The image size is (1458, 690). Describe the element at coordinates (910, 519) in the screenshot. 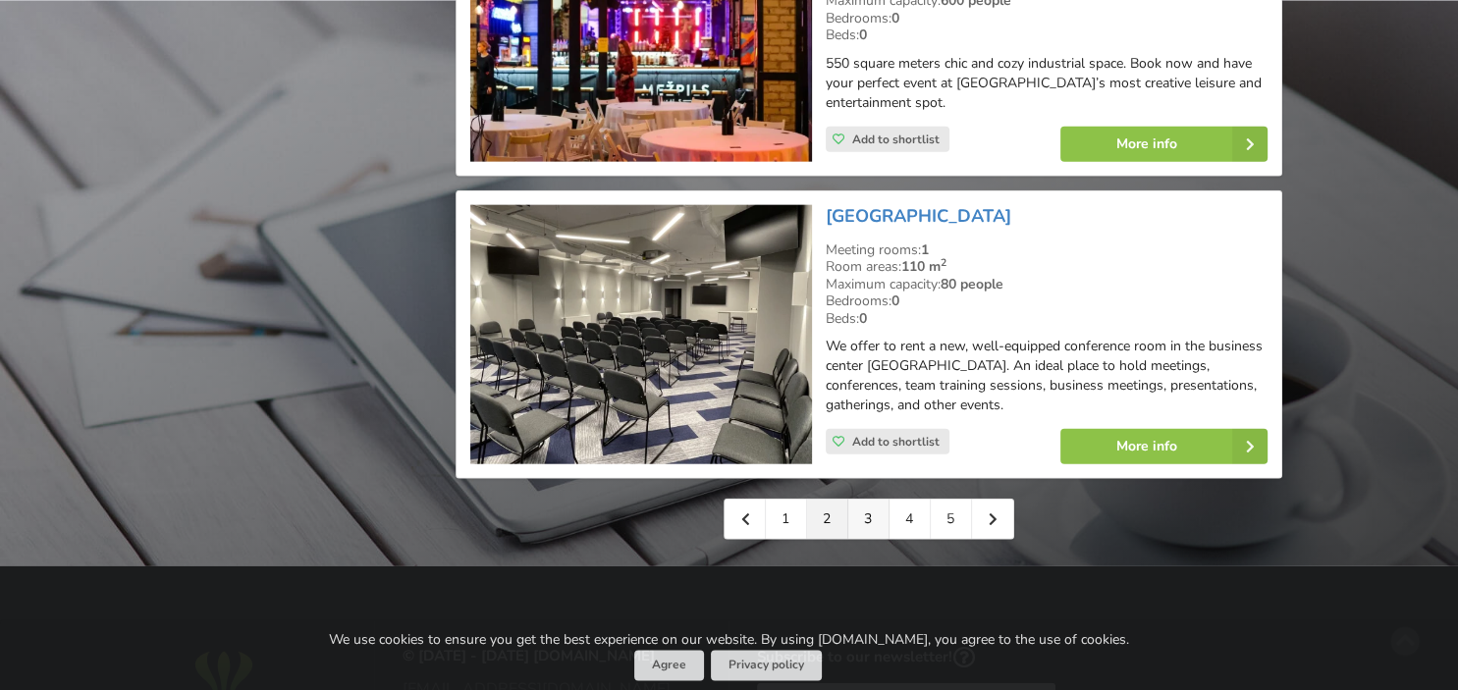

I see `a: 4` at that location.